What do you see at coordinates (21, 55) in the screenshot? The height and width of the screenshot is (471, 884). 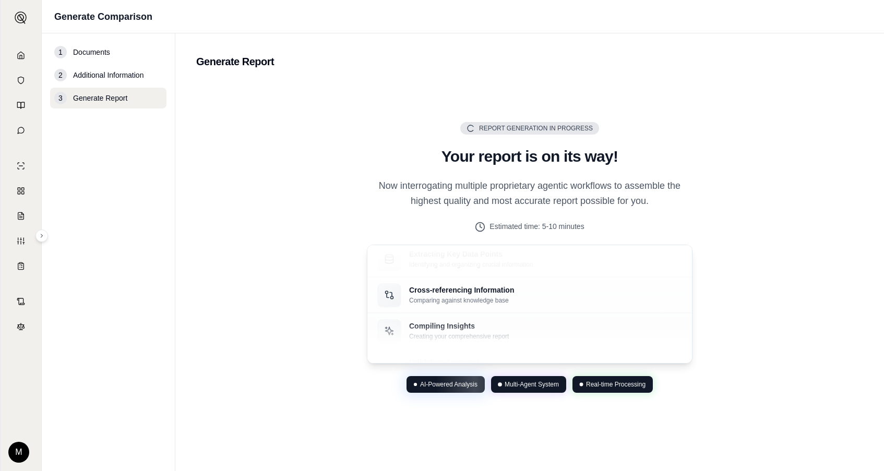 I see `a: Home` at bounding box center [21, 55].